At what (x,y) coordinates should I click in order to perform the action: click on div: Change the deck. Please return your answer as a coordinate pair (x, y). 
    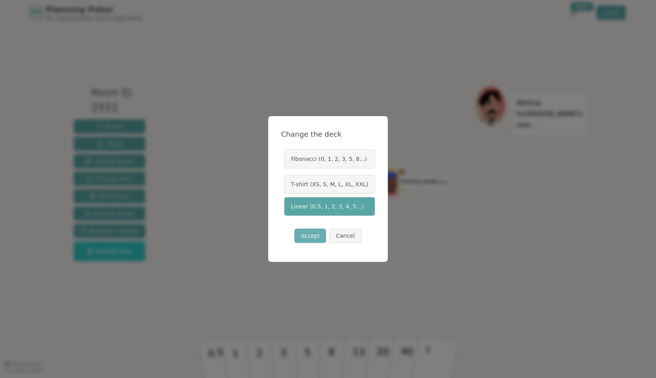
    Looking at the image, I should click on (327, 134).